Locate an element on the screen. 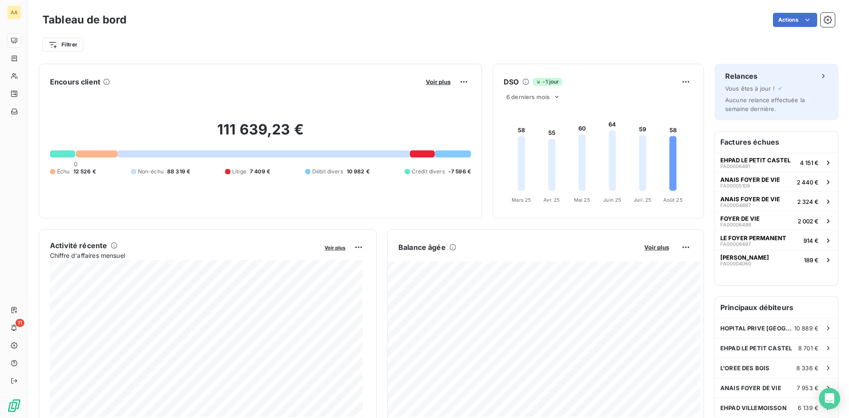 The width and height of the screenshot is (849, 418). span: 88 319 € is located at coordinates (179, 172).